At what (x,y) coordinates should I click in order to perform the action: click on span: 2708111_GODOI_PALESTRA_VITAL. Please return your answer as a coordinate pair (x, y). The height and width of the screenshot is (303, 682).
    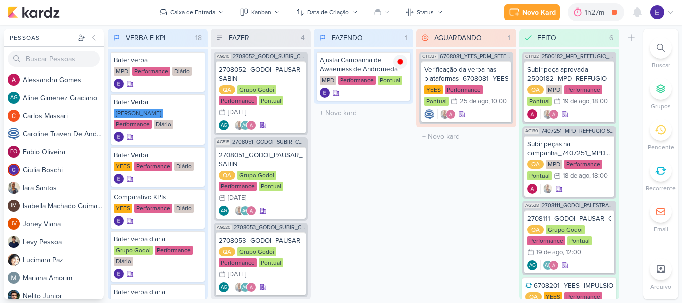
    Looking at the image, I should click on (578, 205).